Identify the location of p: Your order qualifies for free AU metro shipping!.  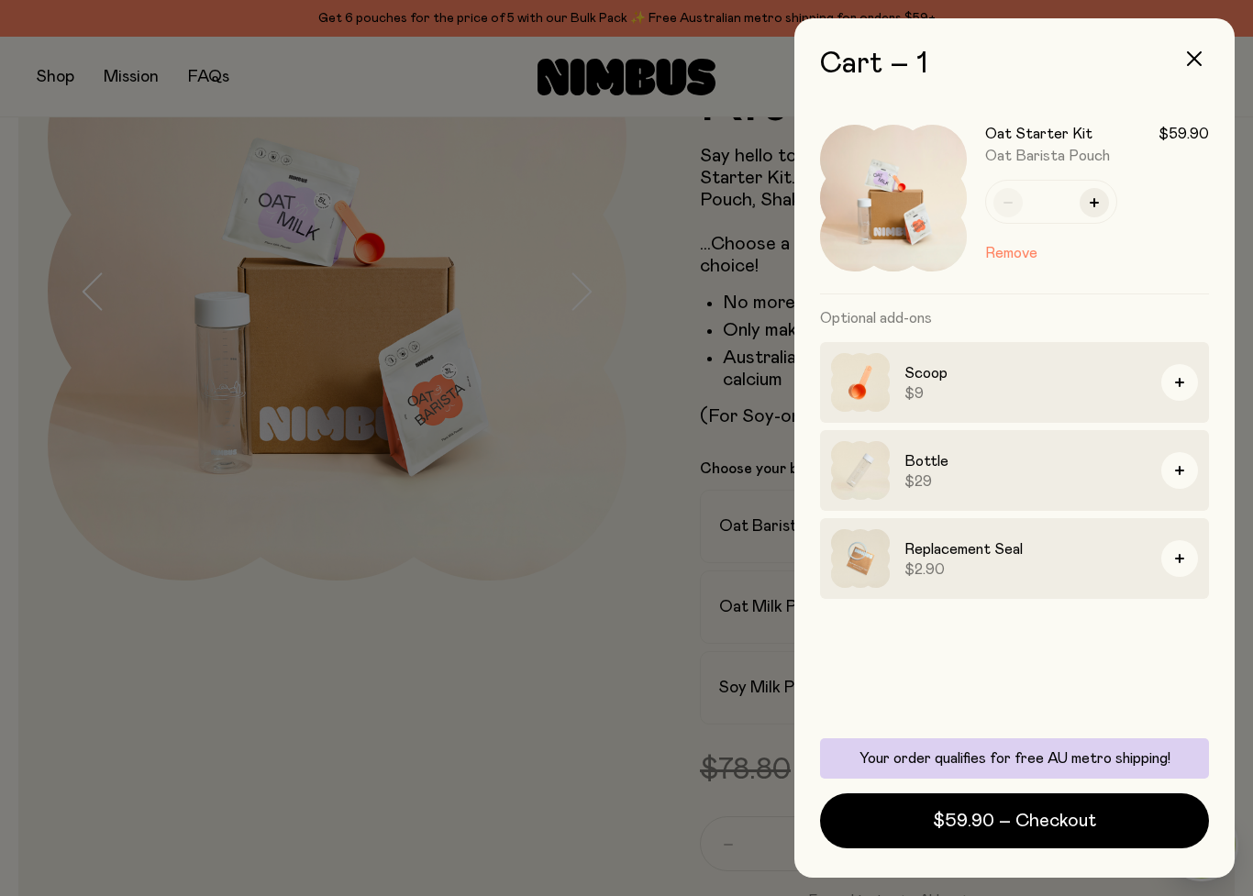
(1015, 759).